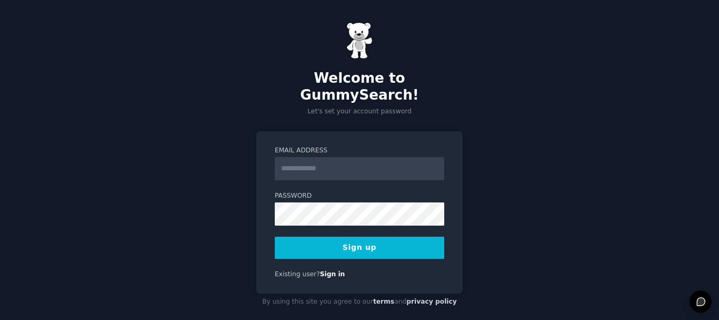  I want to click on label: Password, so click(360, 196).